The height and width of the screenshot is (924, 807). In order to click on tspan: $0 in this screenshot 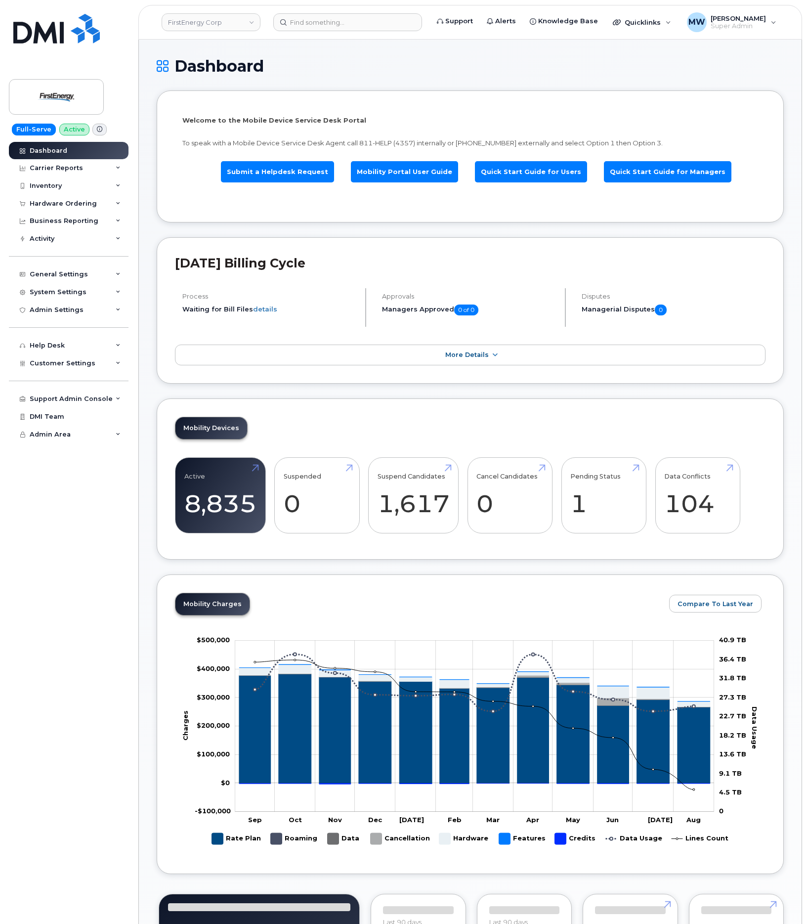, I will do `click(225, 782)`.